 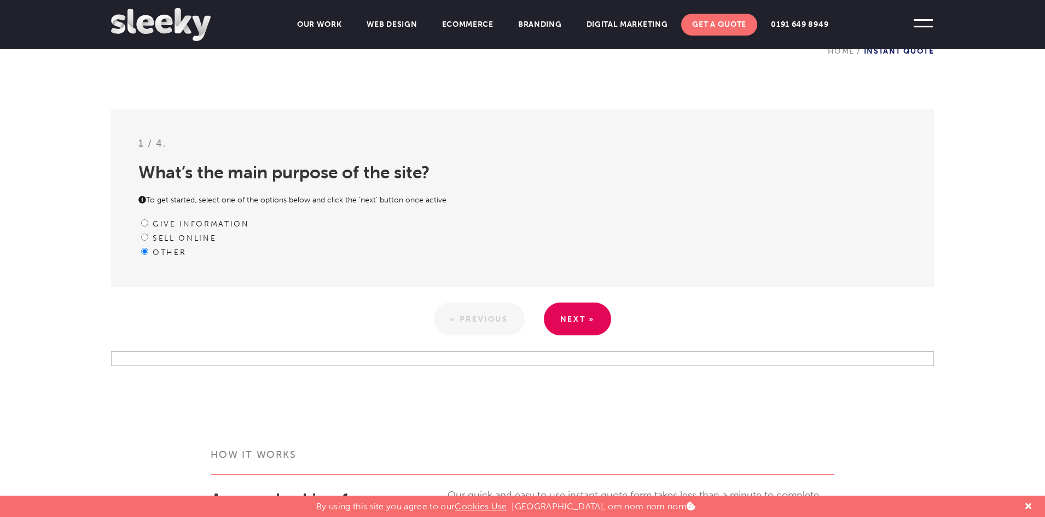 What do you see at coordinates (641, 495) in the screenshot?
I see `p: Our quick and easy to use instant quote form takes less than a minute to complete.` at bounding box center [641, 495].